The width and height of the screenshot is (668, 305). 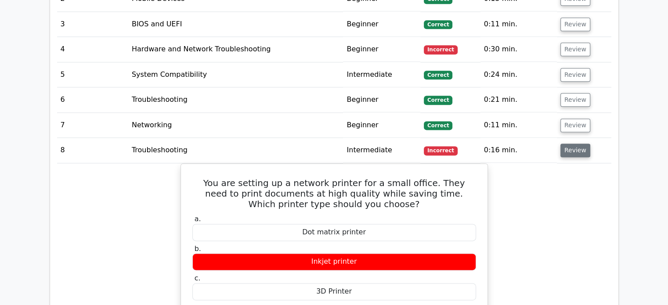 I want to click on td: 7, so click(x=93, y=125).